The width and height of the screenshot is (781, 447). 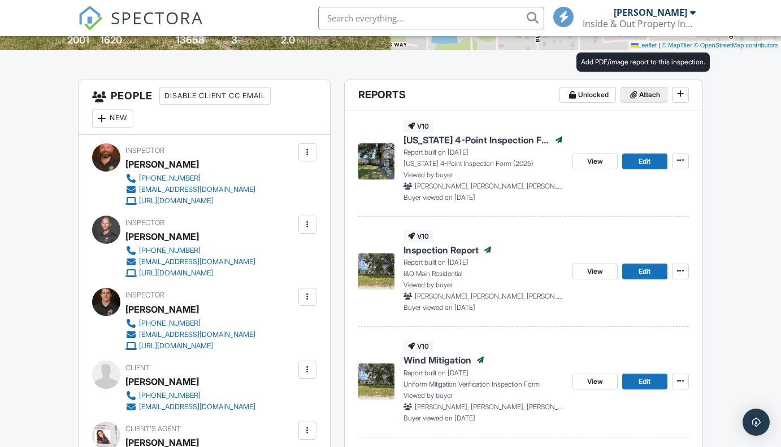 What do you see at coordinates (132, 41) in the screenshot?
I see `span: sq. ft.` at bounding box center [132, 41].